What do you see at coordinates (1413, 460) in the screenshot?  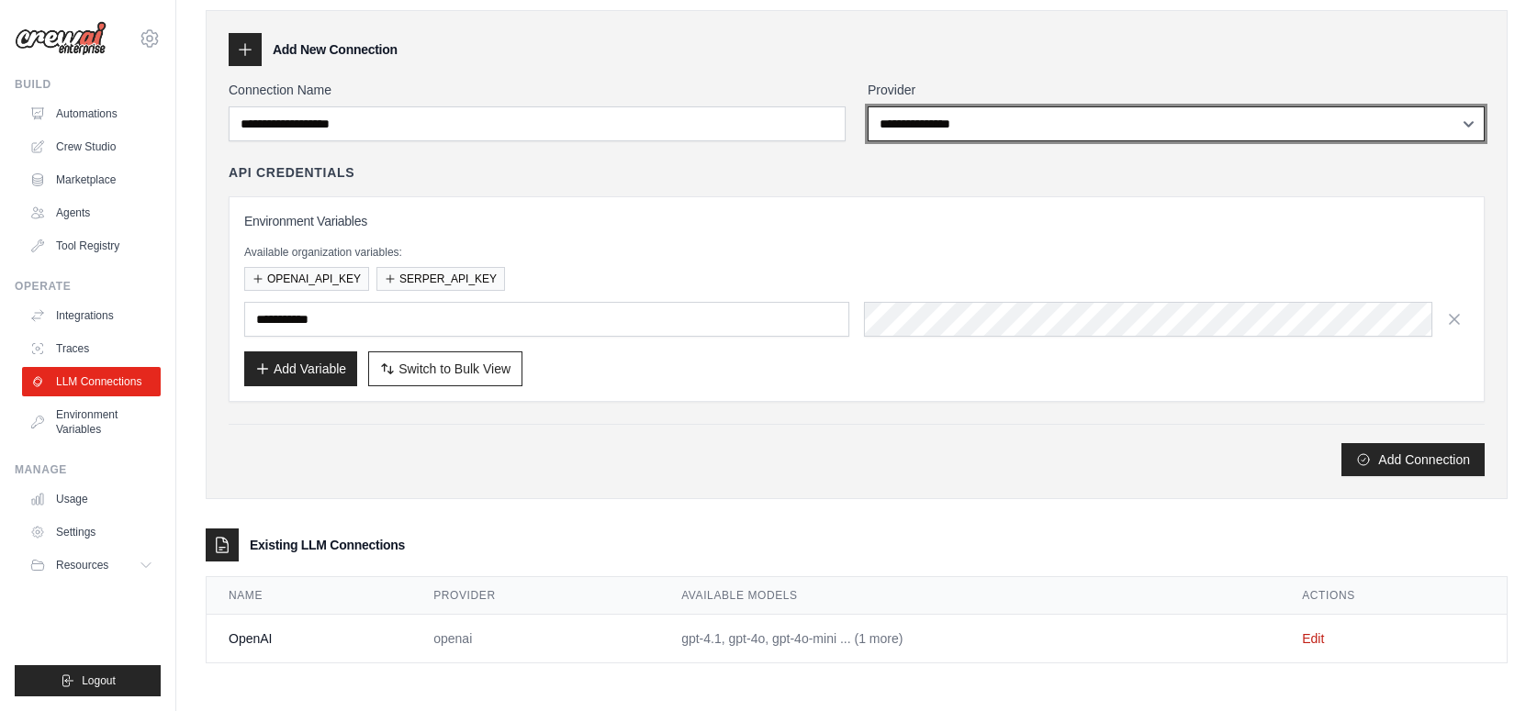 I see `button: Add Connection` at bounding box center [1413, 460].